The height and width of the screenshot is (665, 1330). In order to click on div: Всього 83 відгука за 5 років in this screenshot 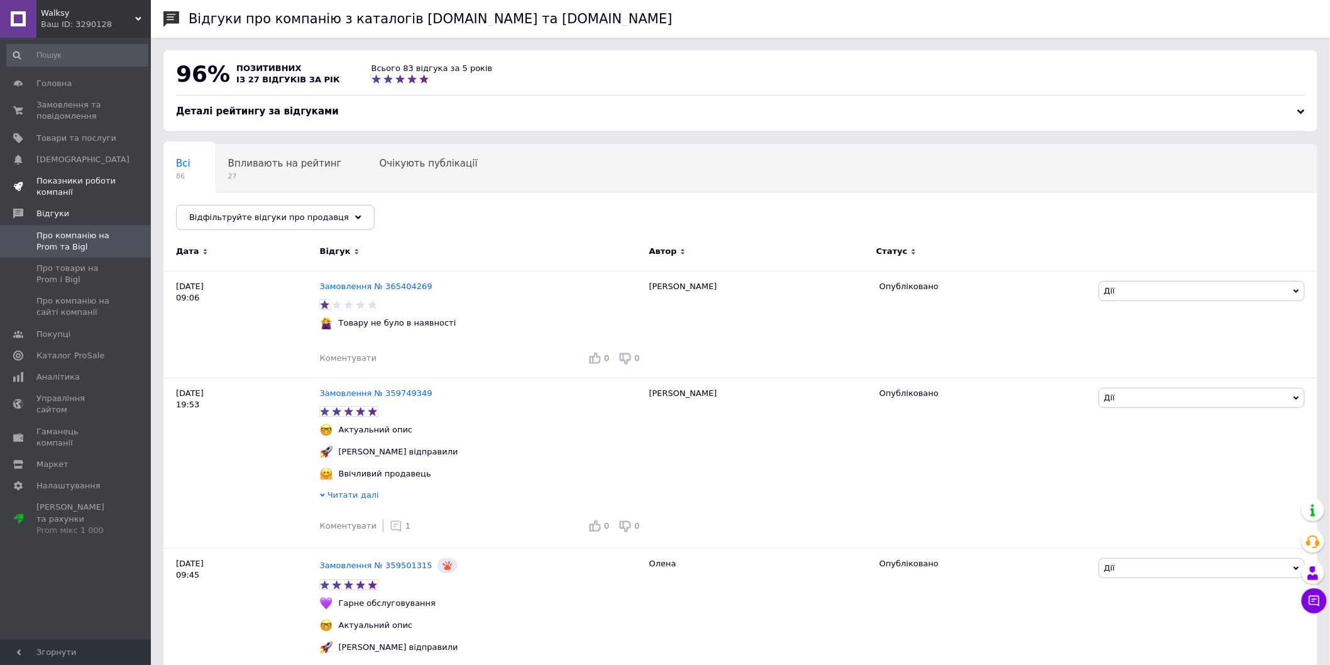, I will do `click(432, 69)`.